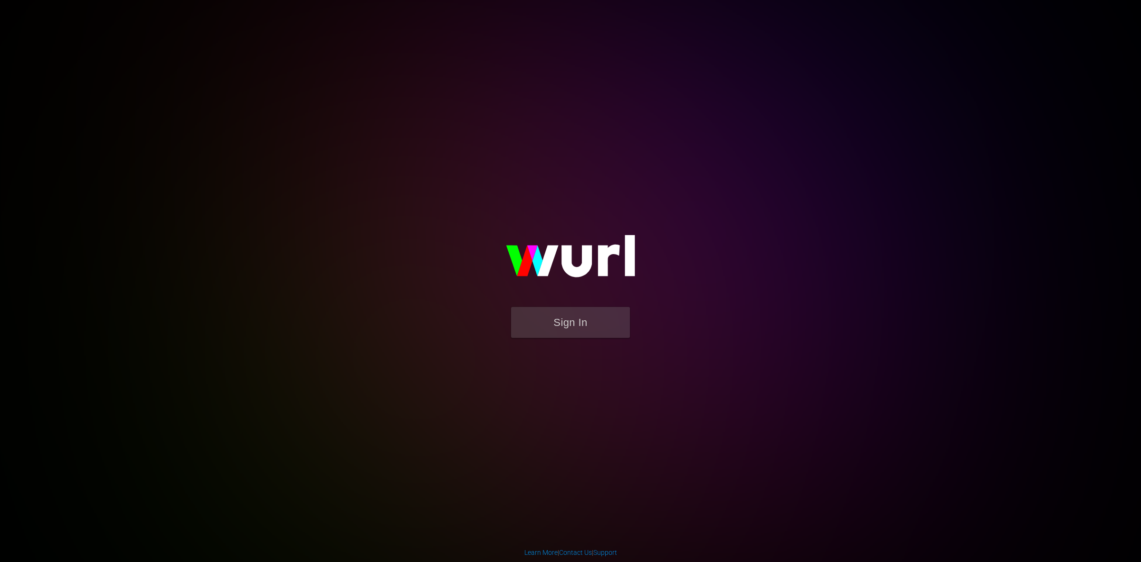 This screenshot has height=562, width=1141. I want to click on a: Learn More, so click(541, 552).